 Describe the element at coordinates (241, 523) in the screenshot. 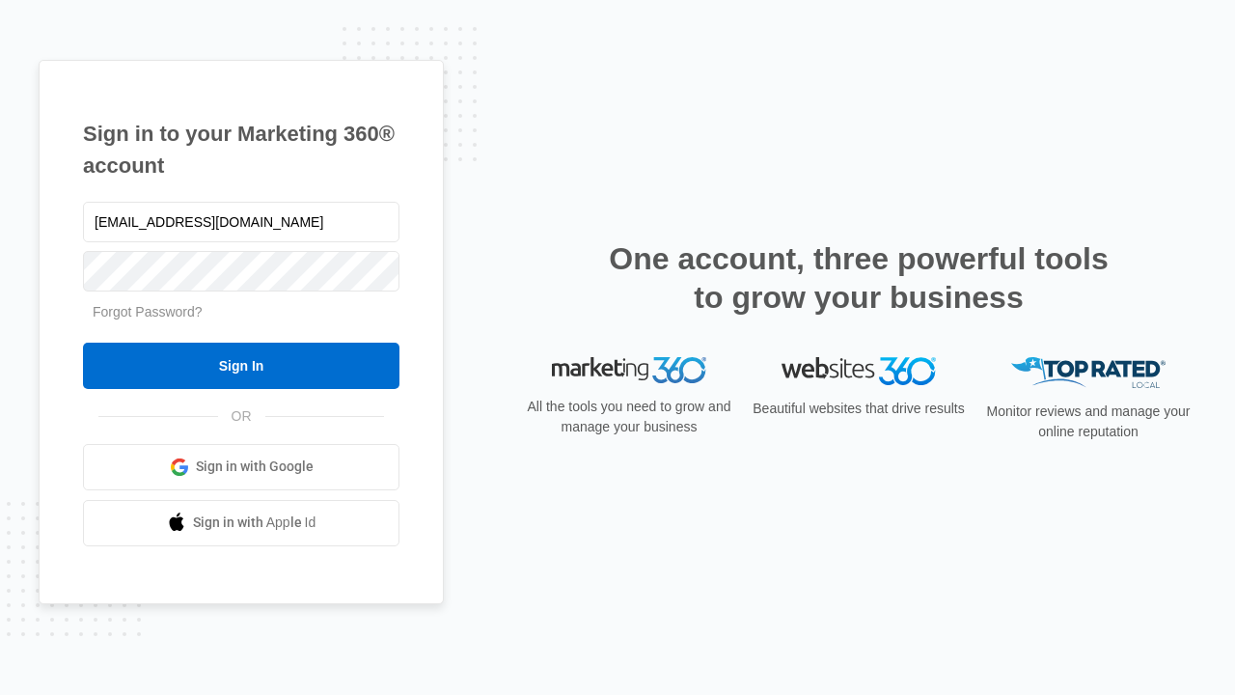

I see `a: Sign in with Apple Id` at that location.